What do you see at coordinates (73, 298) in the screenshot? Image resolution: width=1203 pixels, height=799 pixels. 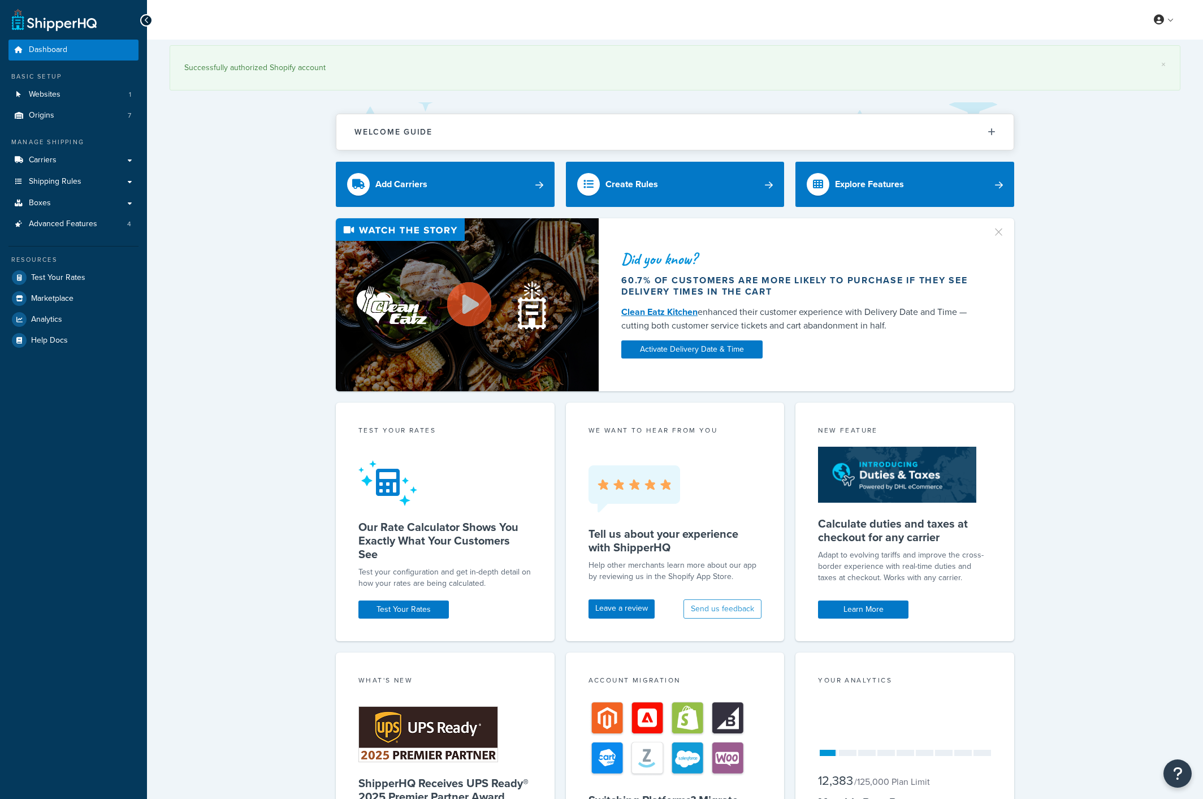 I see `a: Marketplace` at bounding box center [73, 298].